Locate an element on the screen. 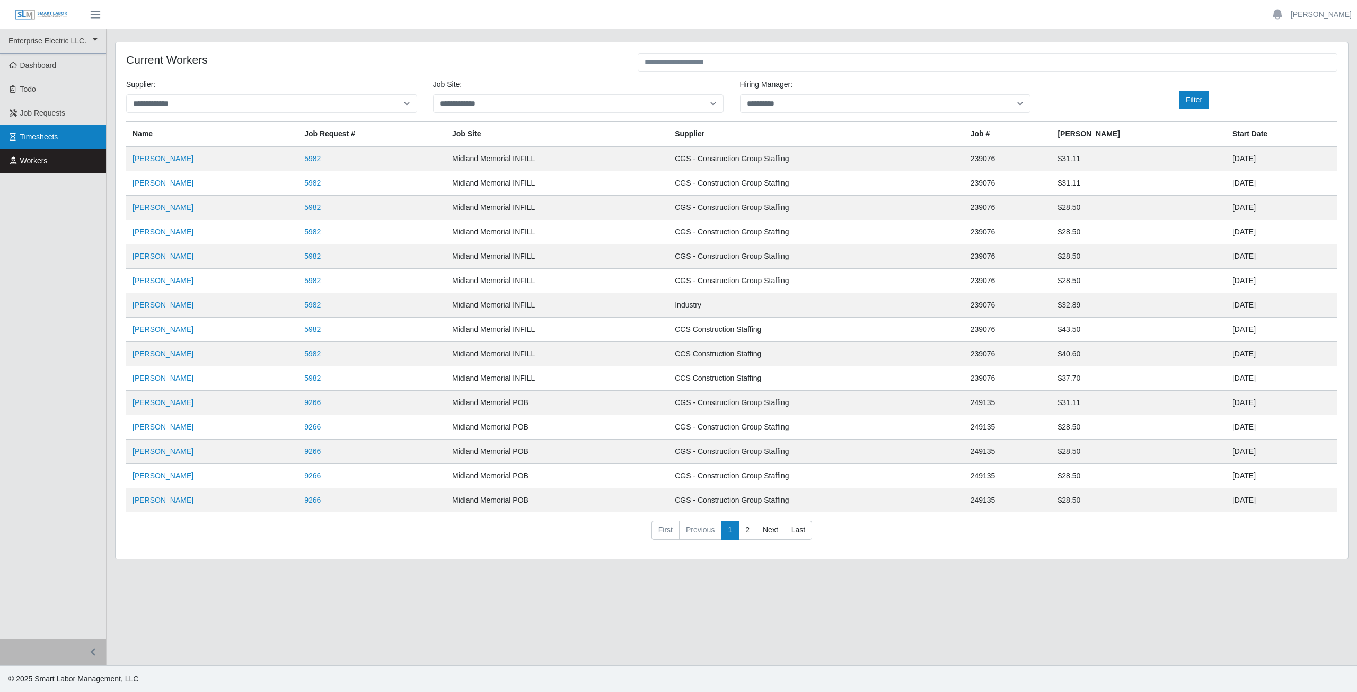 The width and height of the screenshot is (1357, 692). a: Last is located at coordinates (798, 530).